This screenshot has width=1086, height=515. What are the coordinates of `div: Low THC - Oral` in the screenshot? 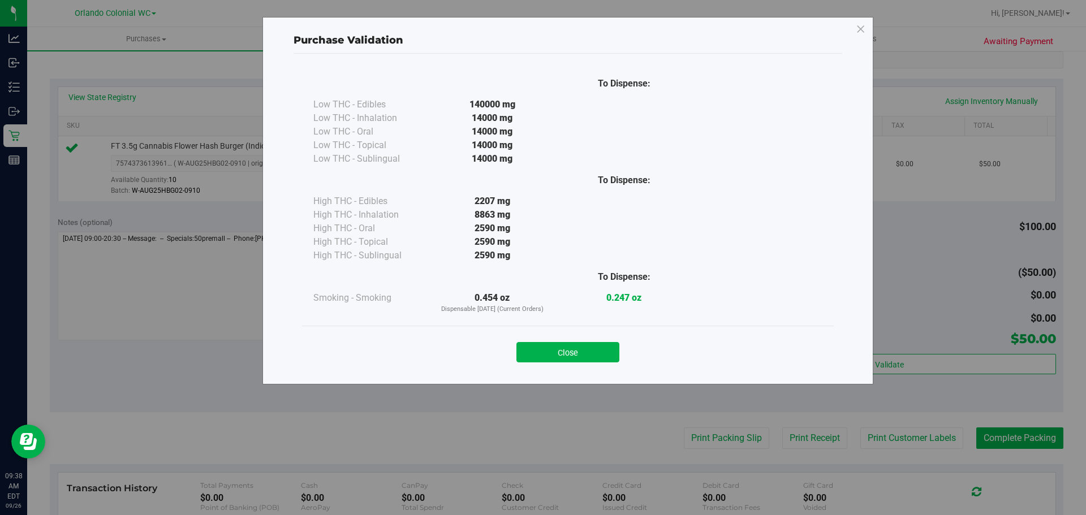 It's located at (370, 132).